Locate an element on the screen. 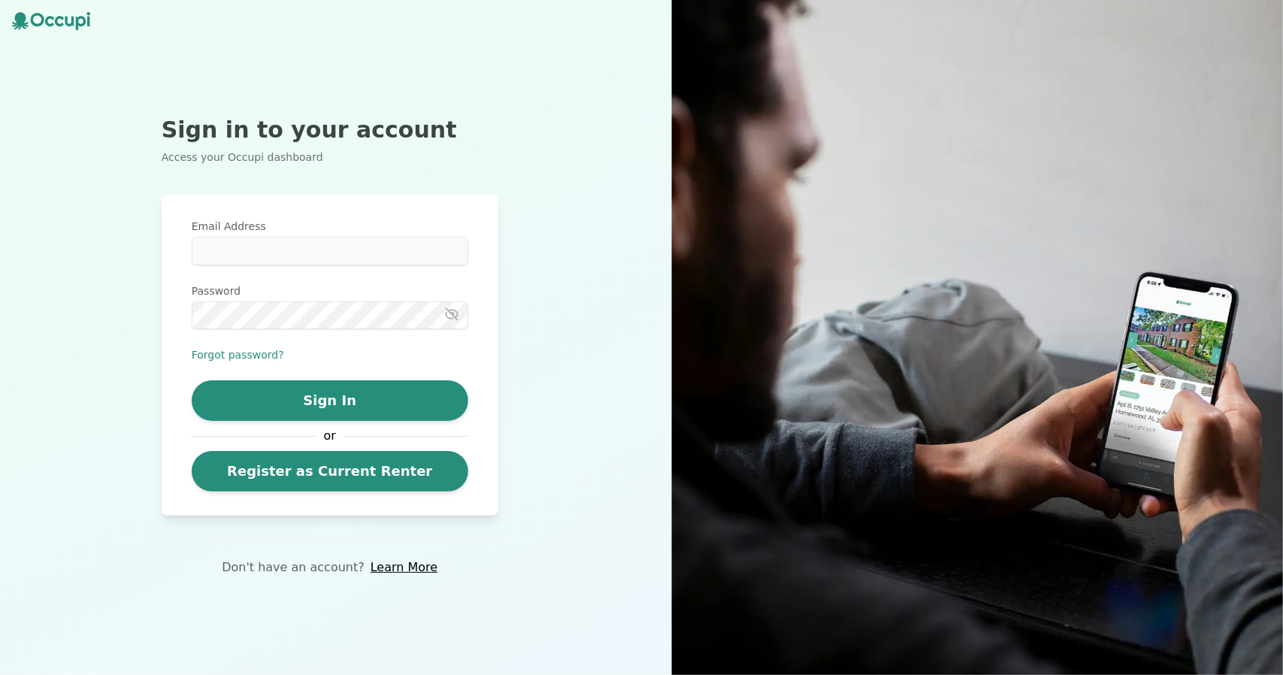  label: Password is located at coordinates (330, 291).